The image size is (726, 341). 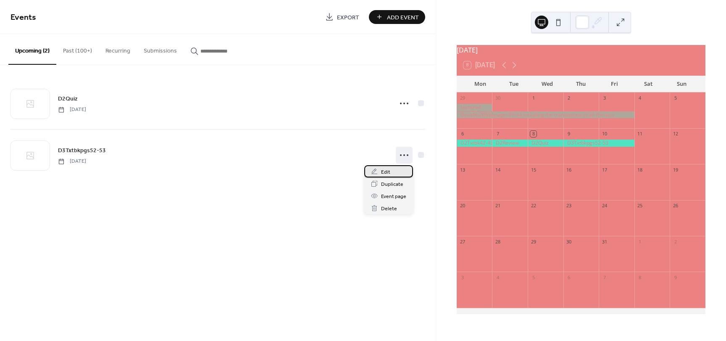 I want to click on div: 18, so click(x=640, y=169).